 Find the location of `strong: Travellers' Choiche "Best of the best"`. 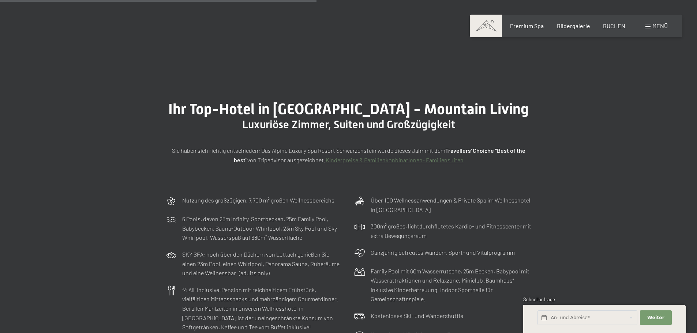

strong: Travellers' Choiche "Best of the best" is located at coordinates (379, 155).